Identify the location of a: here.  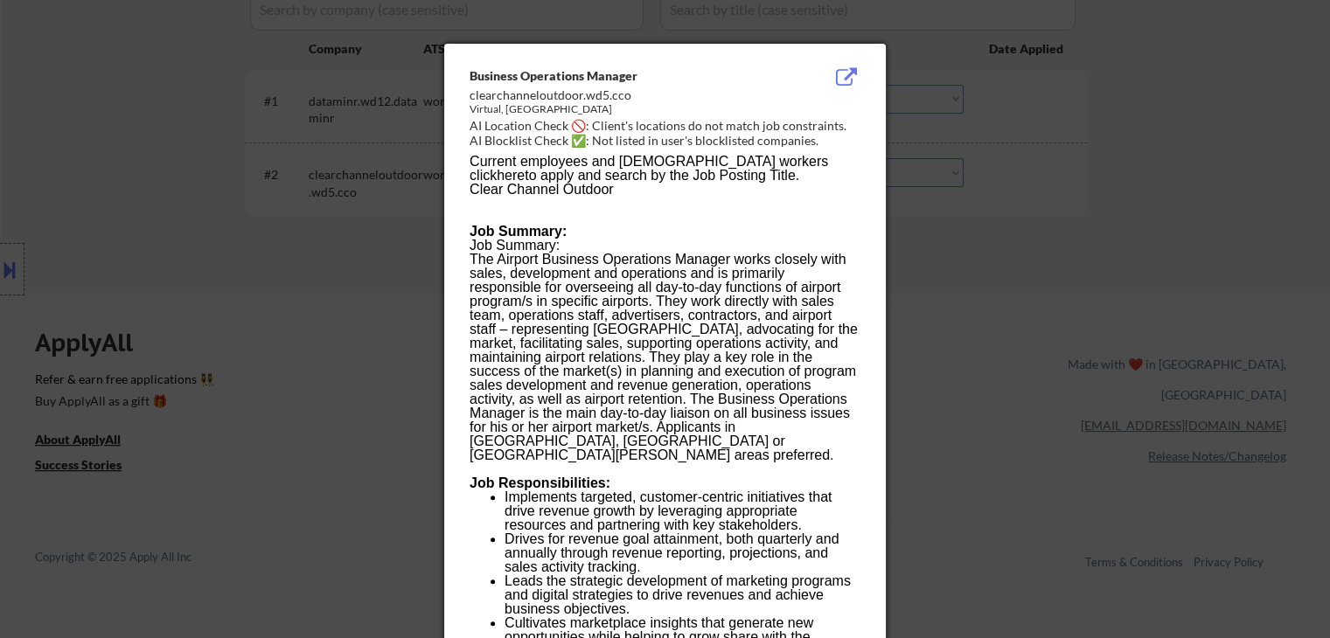
(511, 175).